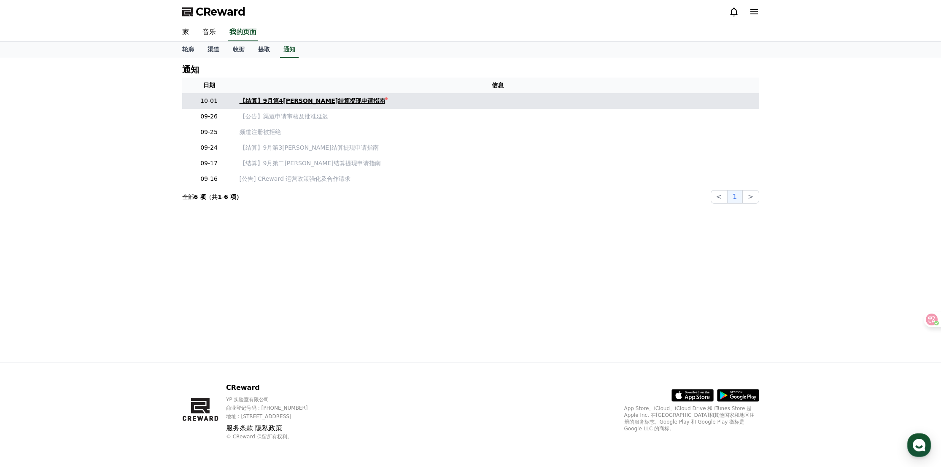 The width and height of the screenshot is (941, 467). What do you see at coordinates (135, 278) in the screenshot?
I see `a: Settings` at bounding box center [135, 278].